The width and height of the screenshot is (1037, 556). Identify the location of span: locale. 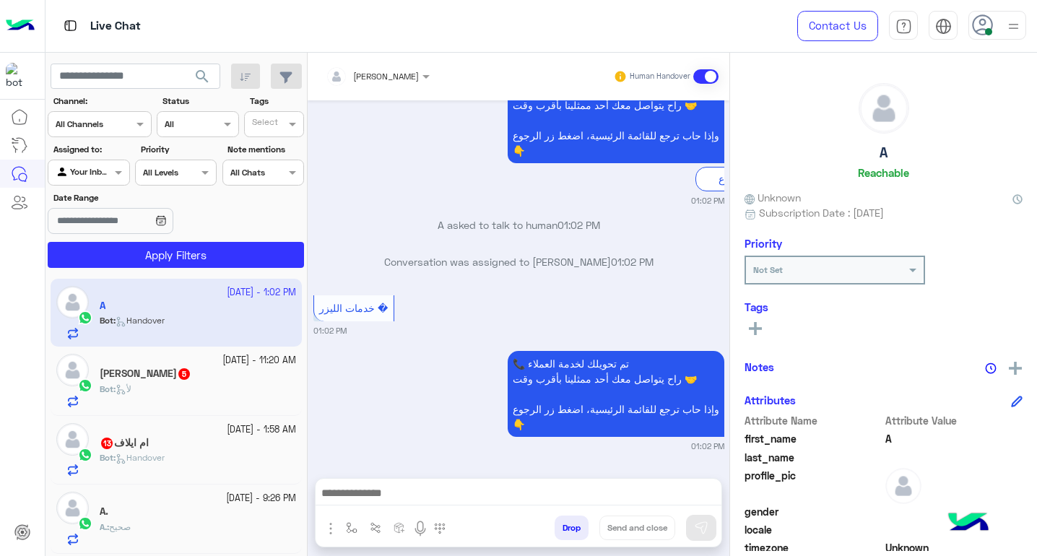
(813, 529).